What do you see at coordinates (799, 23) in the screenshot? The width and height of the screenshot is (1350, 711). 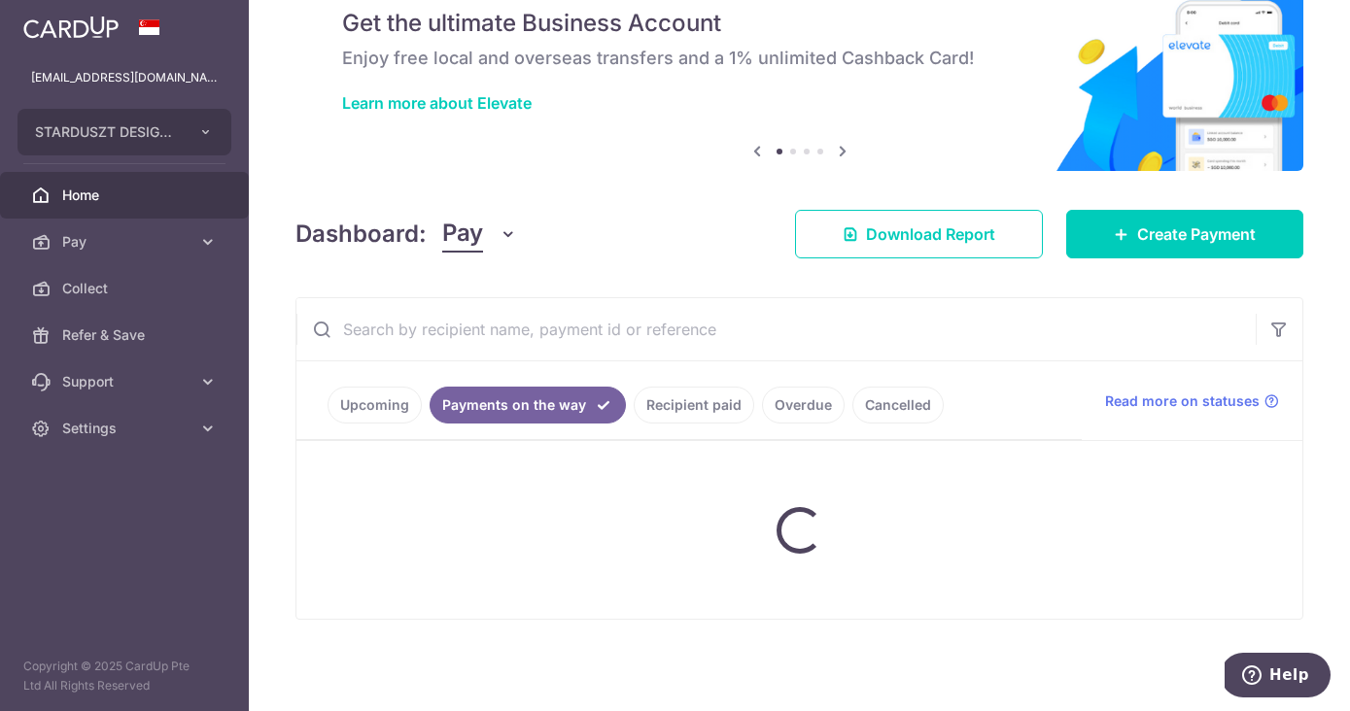 I see `h5: Get the ultimate Business Account` at bounding box center [799, 23].